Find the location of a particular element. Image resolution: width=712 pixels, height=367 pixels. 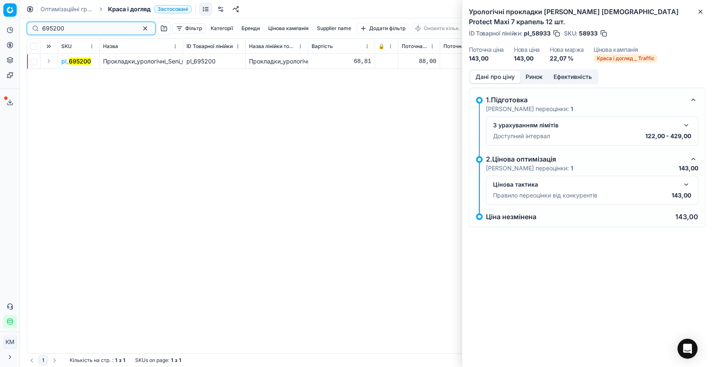

div: Open Intercom Messenger is located at coordinates (688, 348).